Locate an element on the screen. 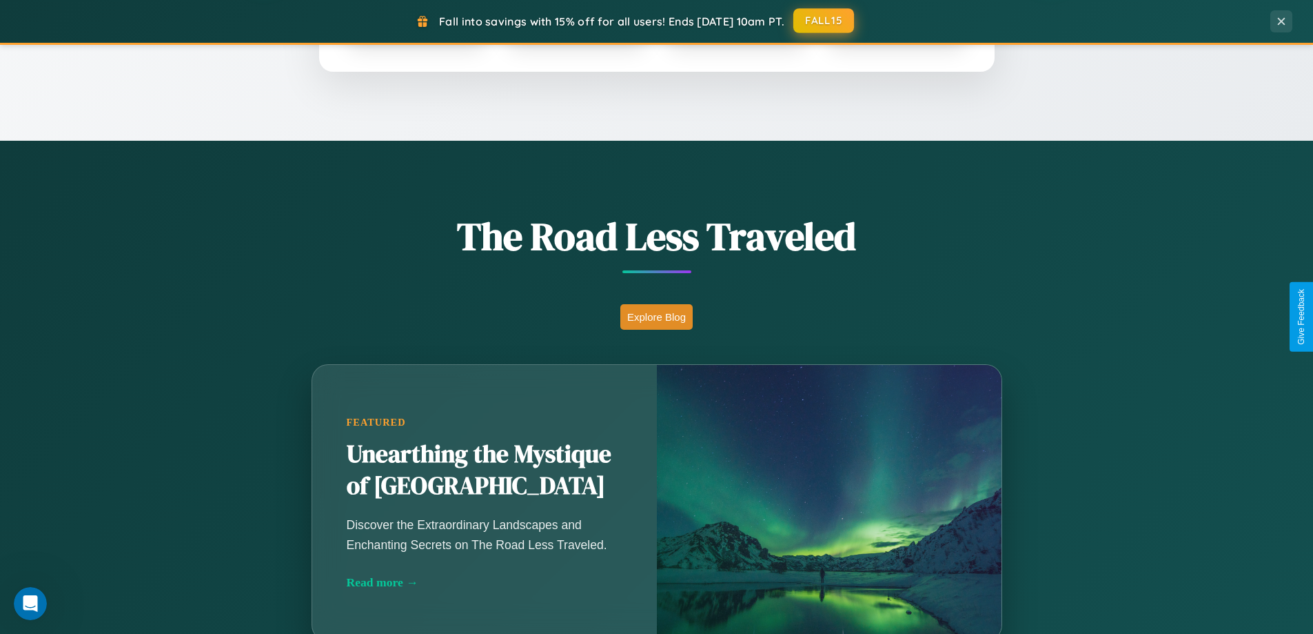  button: FALL15 is located at coordinates (824, 21).